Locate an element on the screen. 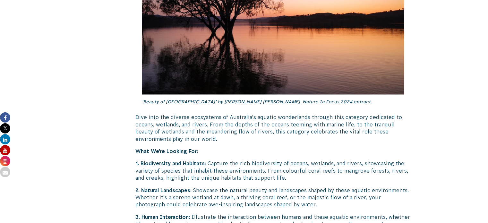 The image size is (488, 223). p: Dive into the diverse ecosystems of Australia’s aquatic wonderlands through this category dedicat... is located at coordinates (273, 128).